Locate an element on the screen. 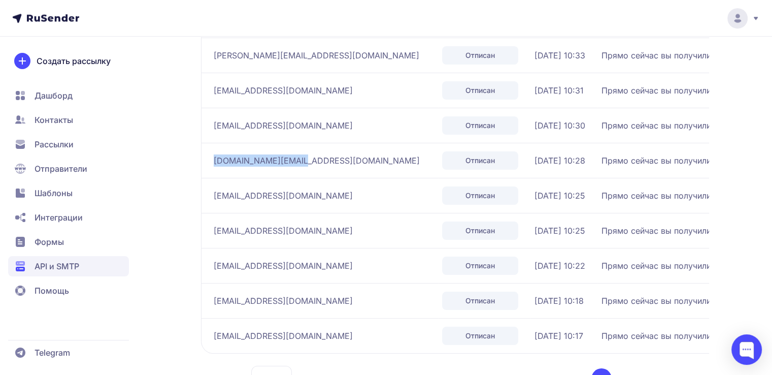 The image size is (772, 375). span: Помощь is located at coordinates (52, 290).